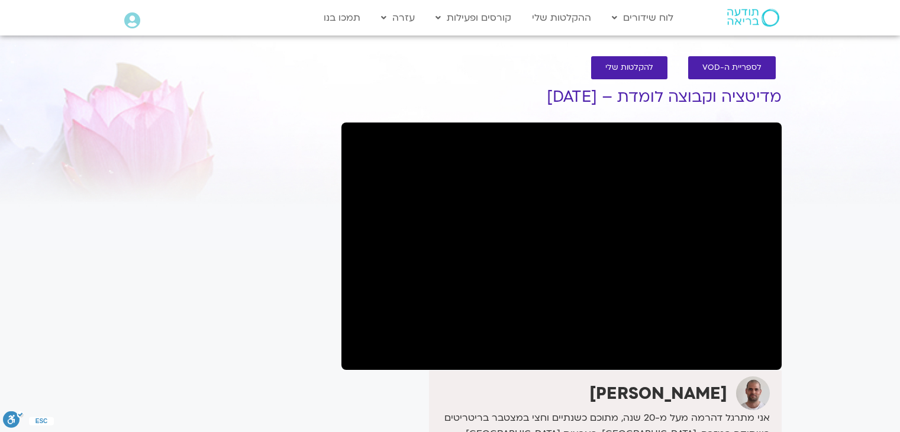  What do you see at coordinates (732, 67) in the screenshot?
I see `span: לספריית ה-VOD` at bounding box center [732, 67].